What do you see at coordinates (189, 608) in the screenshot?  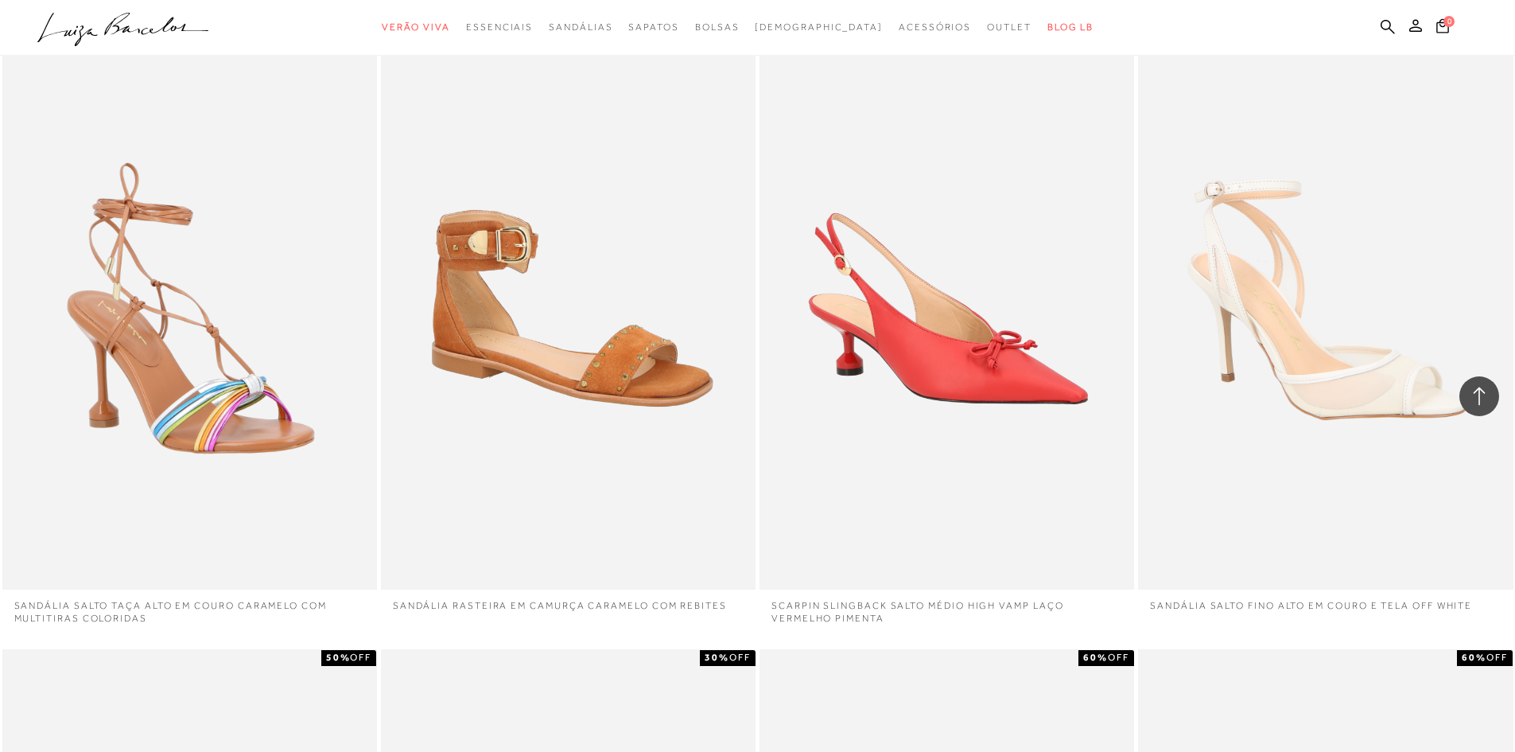 I see `p: SANDÁLIA SALTO TAÇA ALTO EM COURO CARAMELO COM MULTITIRAS COLORIDAS` at bounding box center [189, 608].